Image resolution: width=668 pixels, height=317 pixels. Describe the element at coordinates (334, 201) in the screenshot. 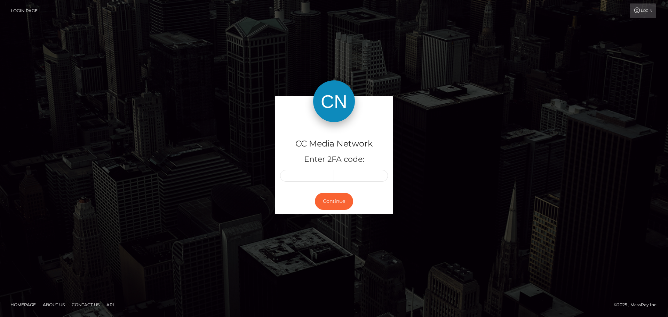

I see `button: Continue` at that location.